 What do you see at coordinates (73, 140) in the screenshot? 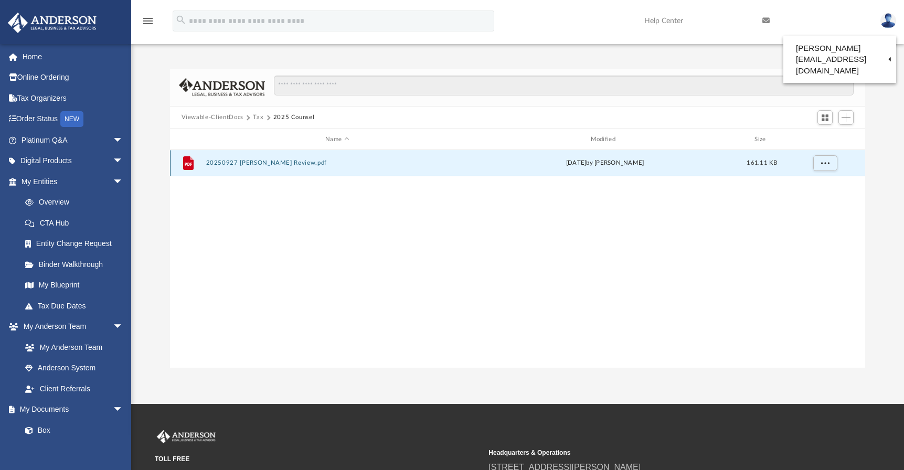
I see `a: Platinum Q&Aarrow_drop_down` at bounding box center [73, 140].